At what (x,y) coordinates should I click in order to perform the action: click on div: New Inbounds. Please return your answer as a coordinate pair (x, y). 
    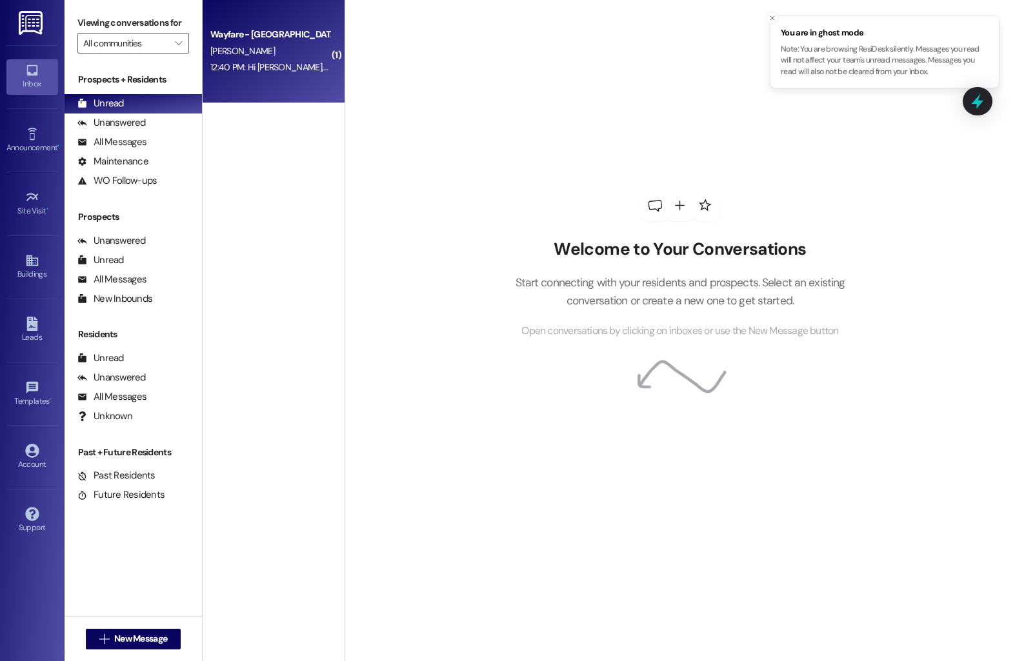
    Looking at the image, I should click on (115, 299).